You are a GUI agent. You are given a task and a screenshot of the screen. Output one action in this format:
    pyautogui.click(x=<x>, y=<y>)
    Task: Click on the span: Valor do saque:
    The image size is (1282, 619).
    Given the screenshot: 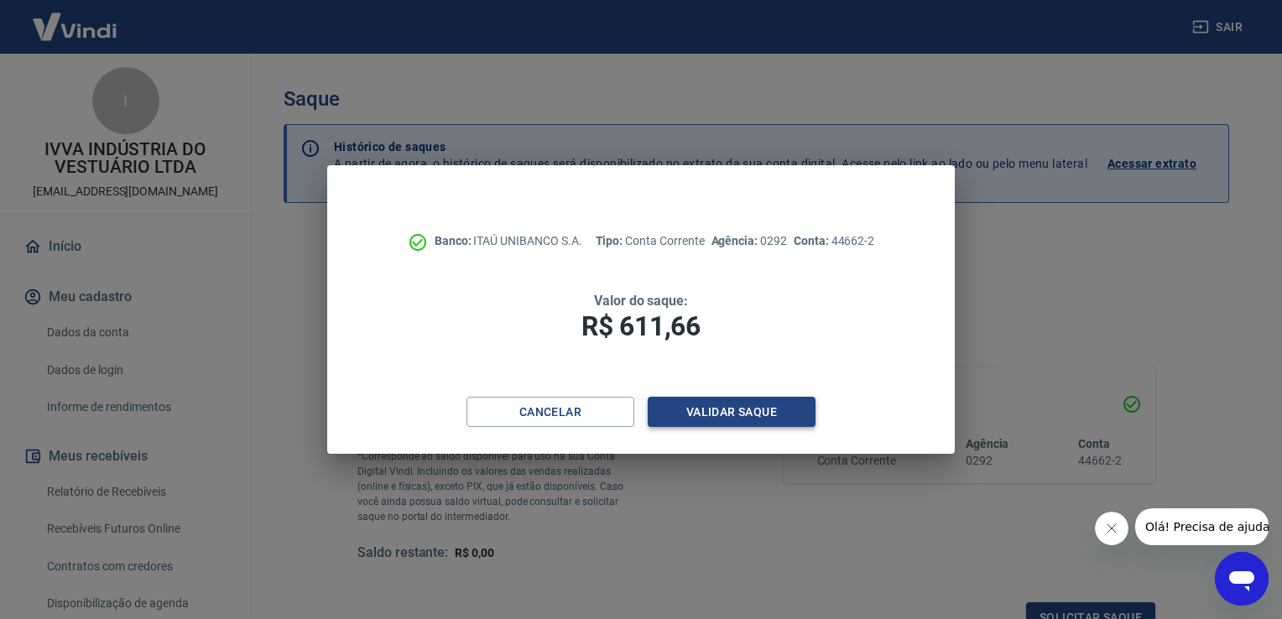 What is the action you would take?
    pyautogui.click(x=641, y=300)
    